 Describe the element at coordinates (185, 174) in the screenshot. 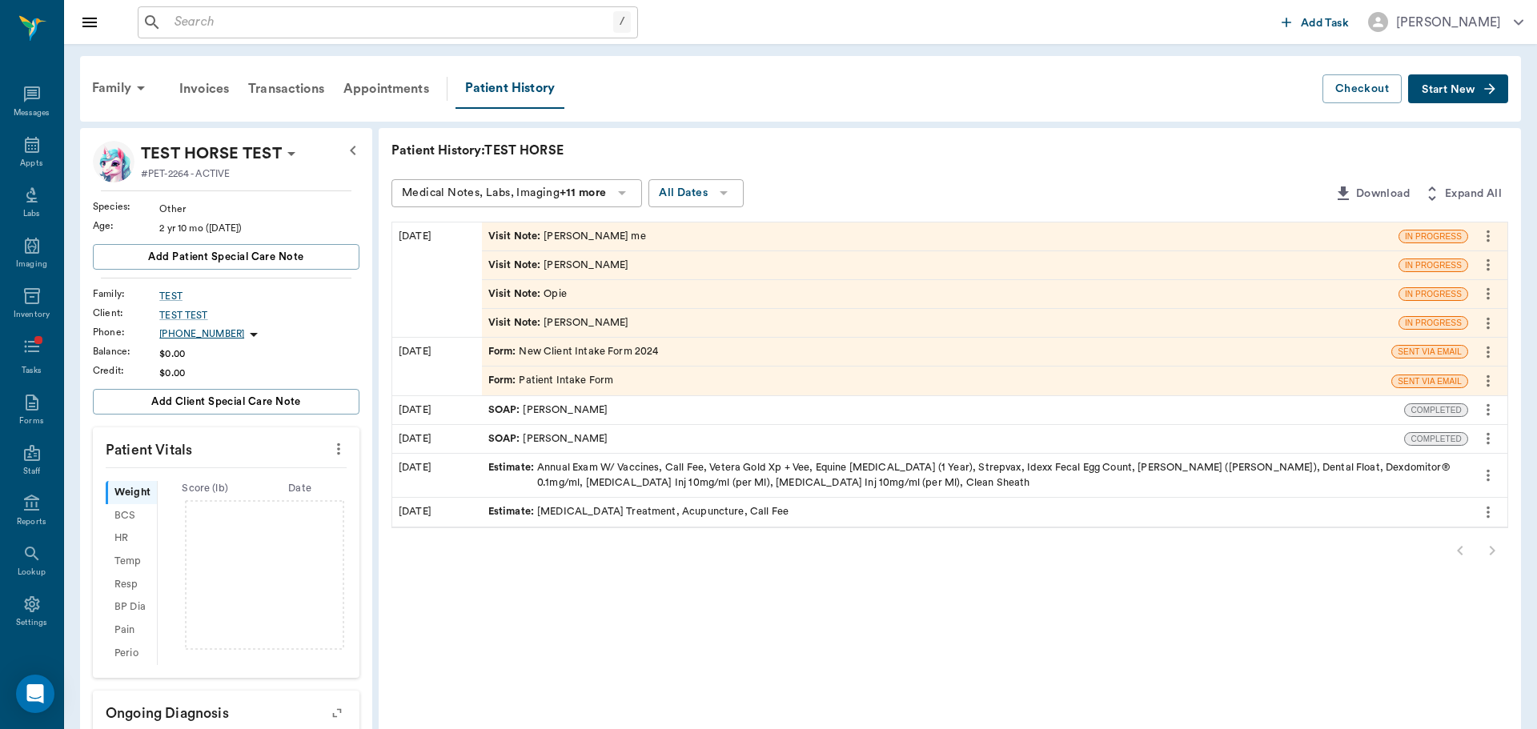

I see `p: #PET-2264 - ACTIVE` at that location.